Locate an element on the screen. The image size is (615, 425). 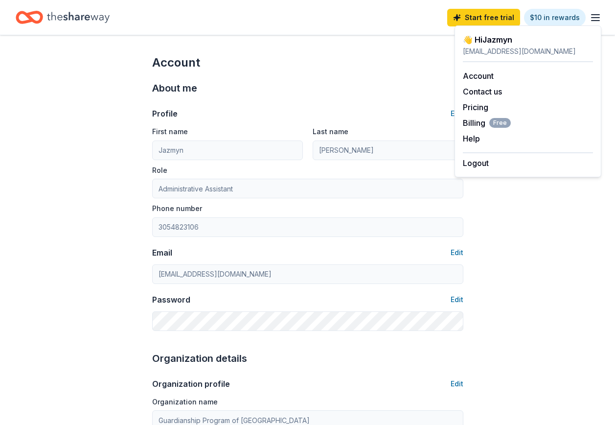
label: Role is located at coordinates (160, 170).